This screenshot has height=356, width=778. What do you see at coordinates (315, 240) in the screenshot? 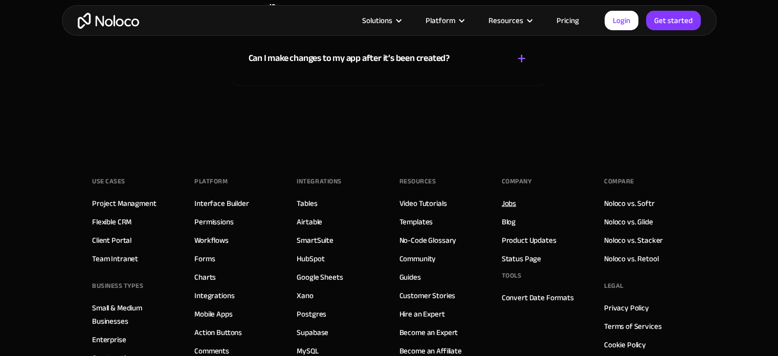
I see `a: SmartSuite` at bounding box center [315, 240].